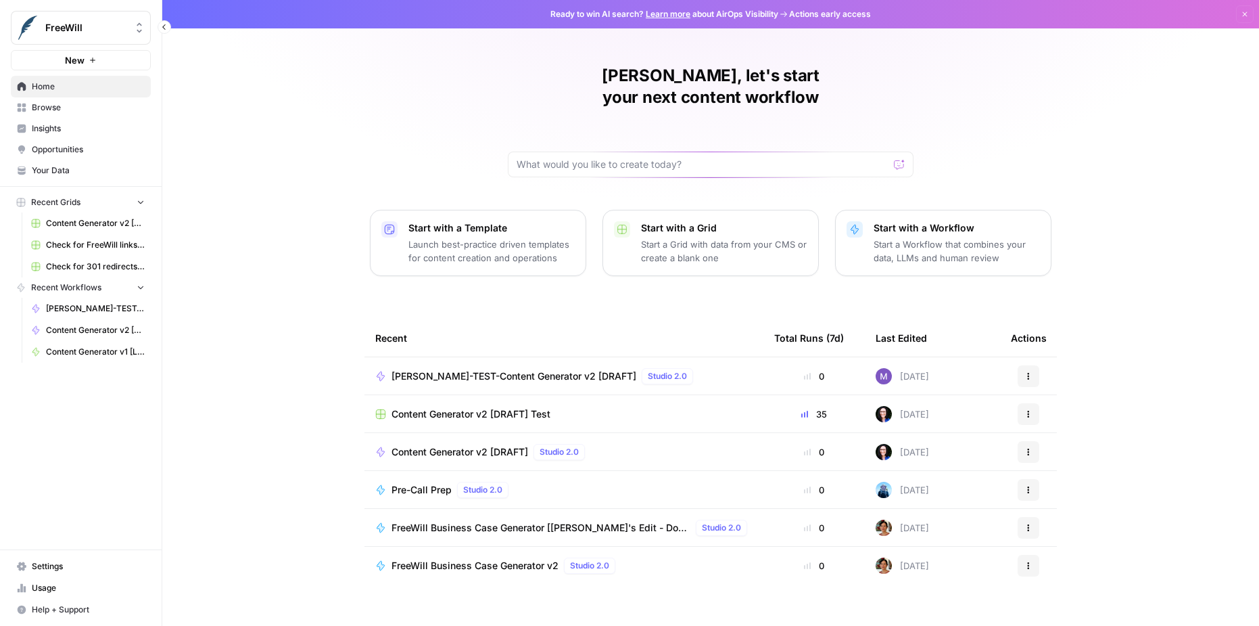 The height and width of the screenshot is (626, 1259). Describe the element at coordinates (80, 128) in the screenshot. I see `a: Insights` at that location.